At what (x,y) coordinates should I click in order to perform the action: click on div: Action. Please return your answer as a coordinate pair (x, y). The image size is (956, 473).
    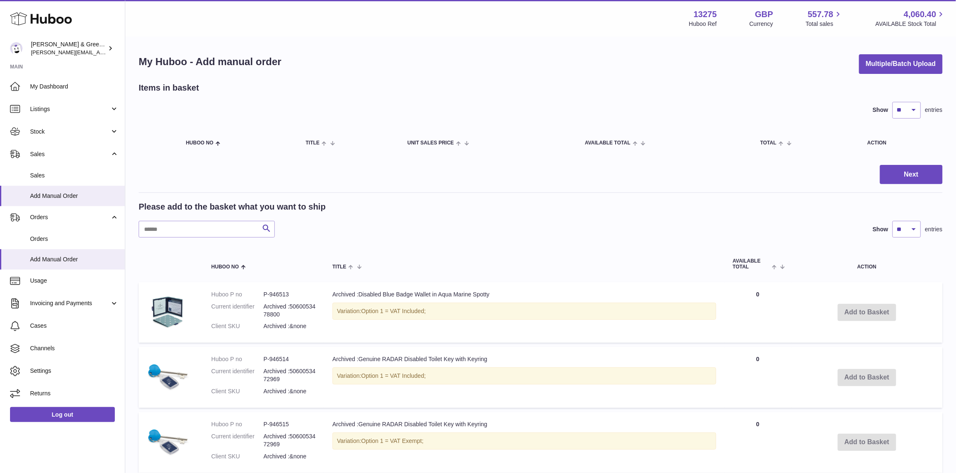
    Looking at the image, I should click on (901, 143).